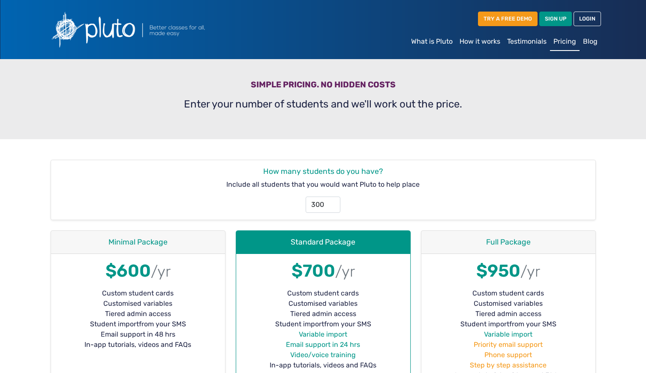  I want to click on h1: $950, so click(508, 271).